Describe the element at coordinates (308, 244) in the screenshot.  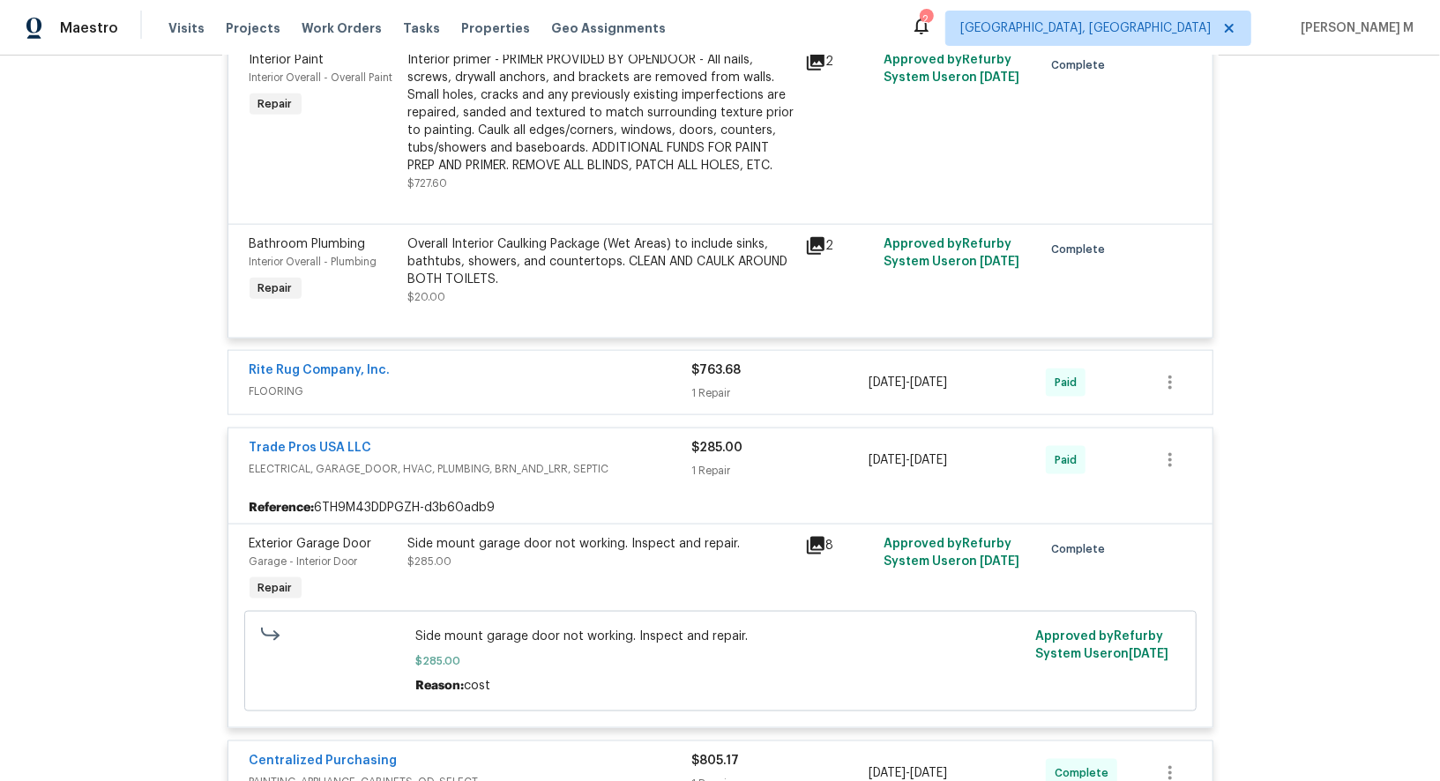
I see `span: Bathroom Plumbing` at that location.